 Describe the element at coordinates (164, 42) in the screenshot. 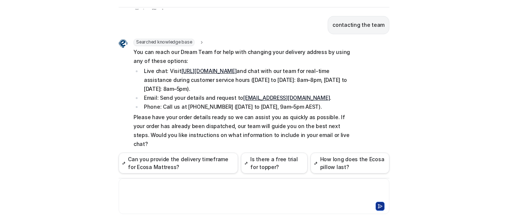

I see `span: Searched knowledge base` at that location.